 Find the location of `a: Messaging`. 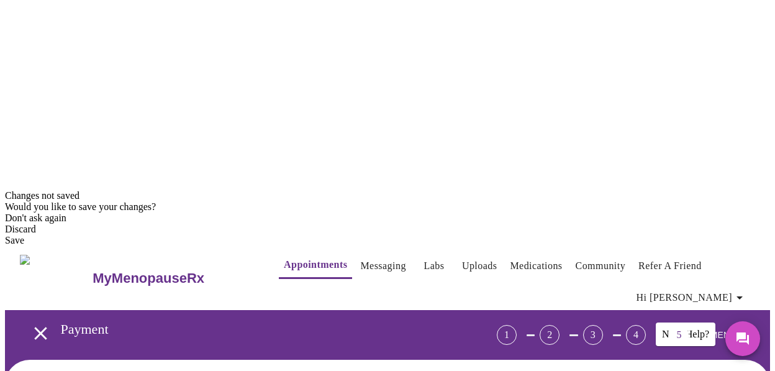

a: Messaging is located at coordinates (382, 266).